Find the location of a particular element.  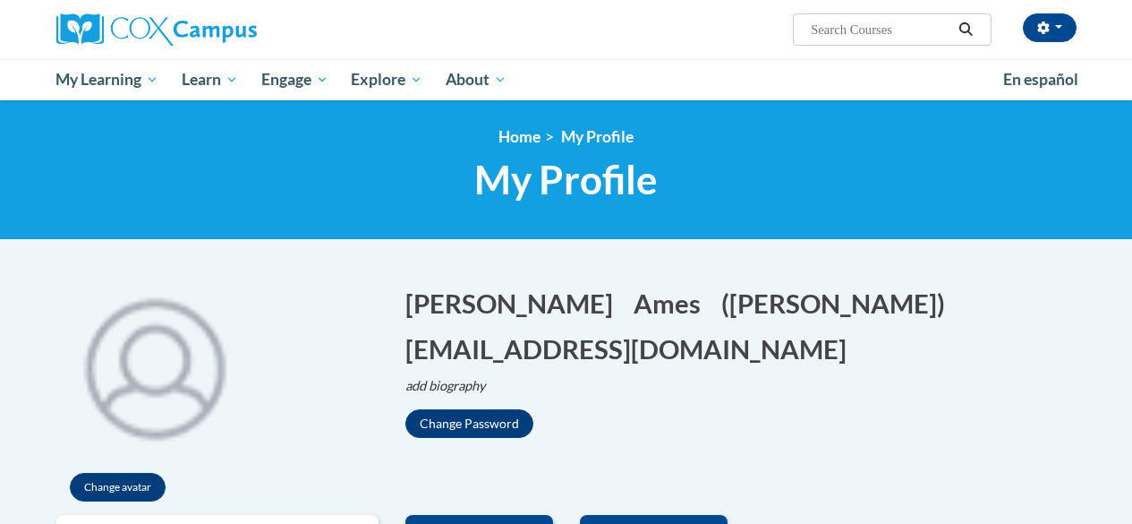

button: Edit screen name is located at coordinates (839, 303).